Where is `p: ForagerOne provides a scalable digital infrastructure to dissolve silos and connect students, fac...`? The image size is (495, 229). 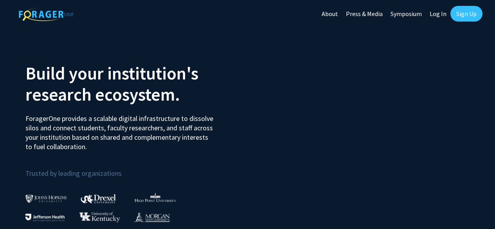
p: ForagerOne provides a scalable digital infrastructure to dissolve silos and connect students, fac... is located at coordinates (121, 130).